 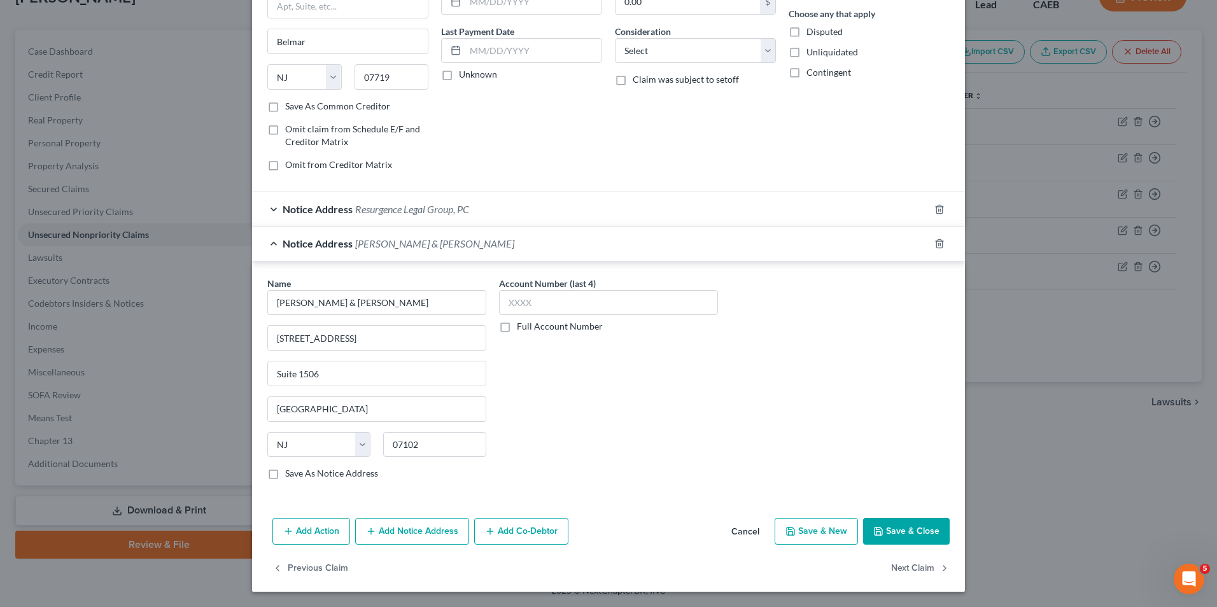 What do you see at coordinates (478, 74) in the screenshot?
I see `label: Unknown` at bounding box center [478, 74].